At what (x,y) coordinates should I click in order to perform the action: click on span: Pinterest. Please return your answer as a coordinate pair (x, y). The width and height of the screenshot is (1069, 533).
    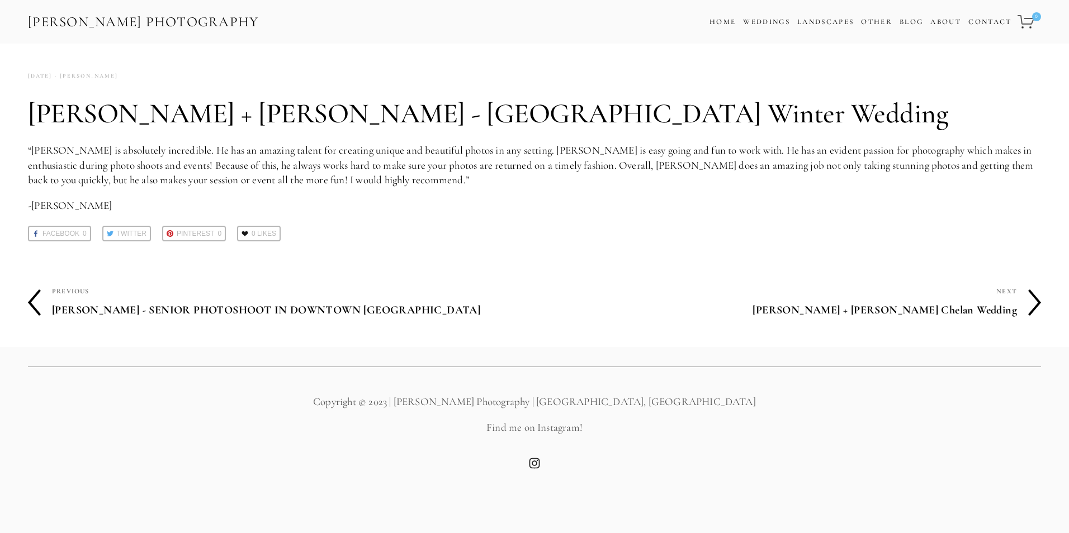
    Looking at the image, I should click on (195, 234).